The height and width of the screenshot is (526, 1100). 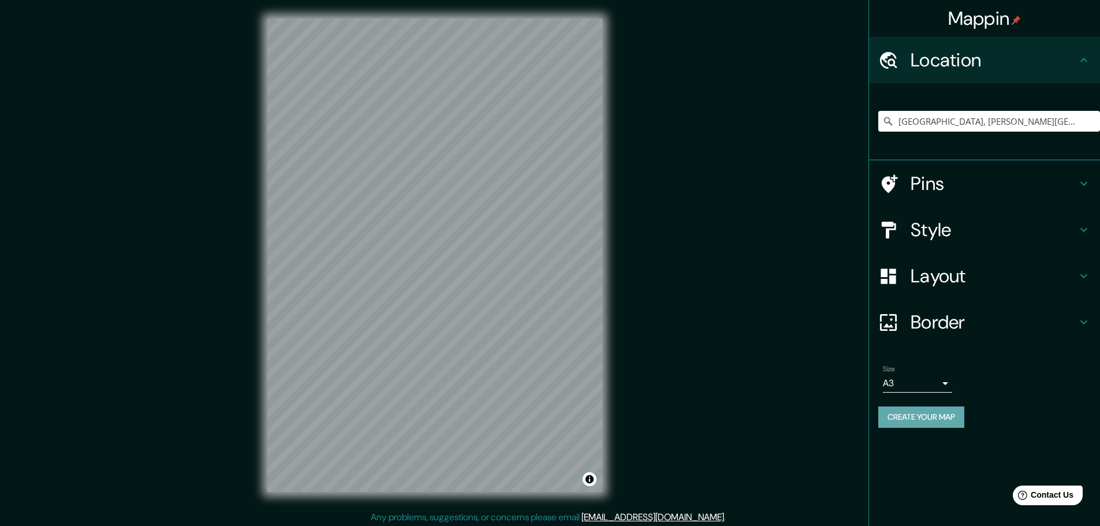 What do you see at coordinates (985, 60) in the screenshot?
I see `div: Location` at bounding box center [985, 60].